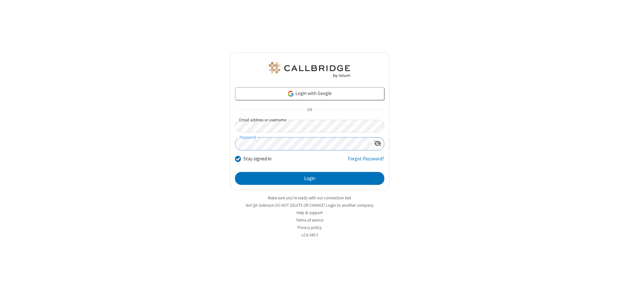 Image resolution: width=619 pixels, height=295 pixels. Describe the element at coordinates (309, 198) in the screenshot. I see `a: Make sure you're ready with our connection test` at that location.